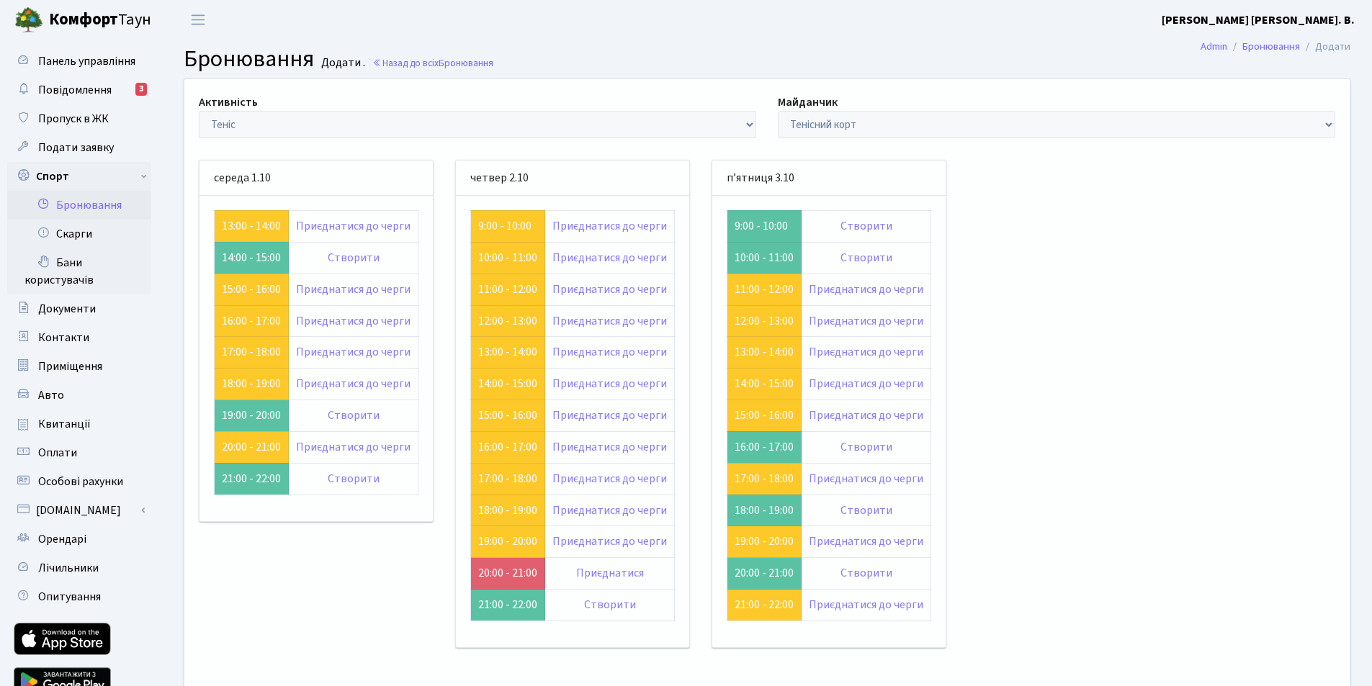  What do you see at coordinates (1325, 47) in the screenshot?
I see `li: Додати` at bounding box center [1325, 47].